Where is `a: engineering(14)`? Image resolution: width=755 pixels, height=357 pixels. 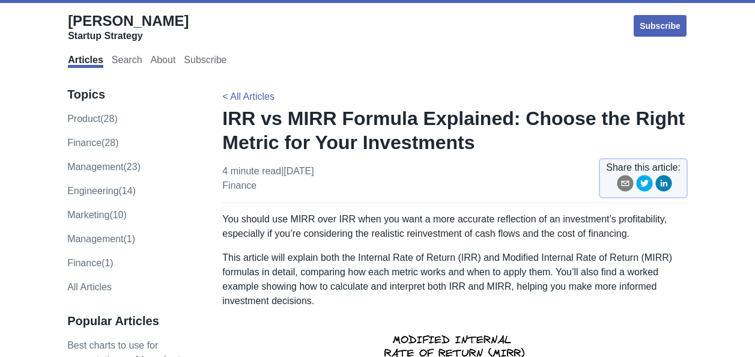 a: engineering(14) is located at coordinates (101, 190).